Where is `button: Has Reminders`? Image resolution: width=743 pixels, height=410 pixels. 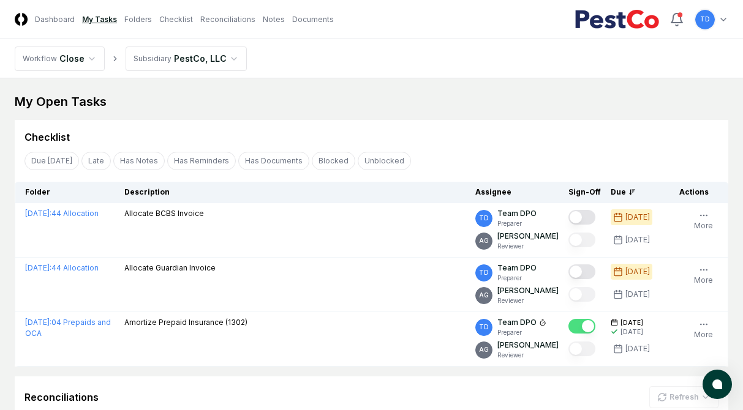 button: Has Reminders is located at coordinates (201, 161).